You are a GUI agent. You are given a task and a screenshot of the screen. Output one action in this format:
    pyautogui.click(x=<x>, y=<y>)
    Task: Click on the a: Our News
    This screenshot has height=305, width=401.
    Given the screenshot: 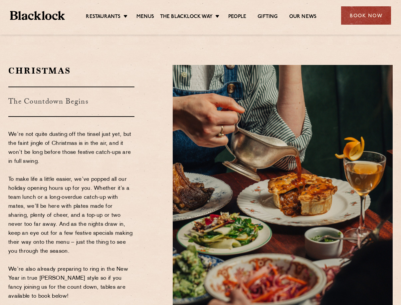 What is the action you would take?
    pyautogui.click(x=303, y=17)
    